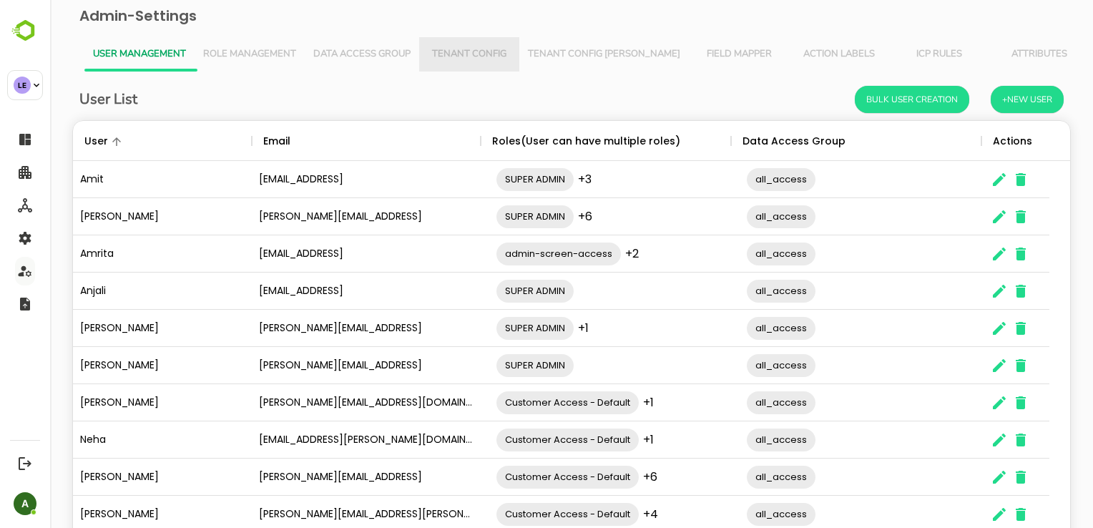  Describe the element at coordinates (581, 253) in the screenshot. I see `span: +2` at that location.